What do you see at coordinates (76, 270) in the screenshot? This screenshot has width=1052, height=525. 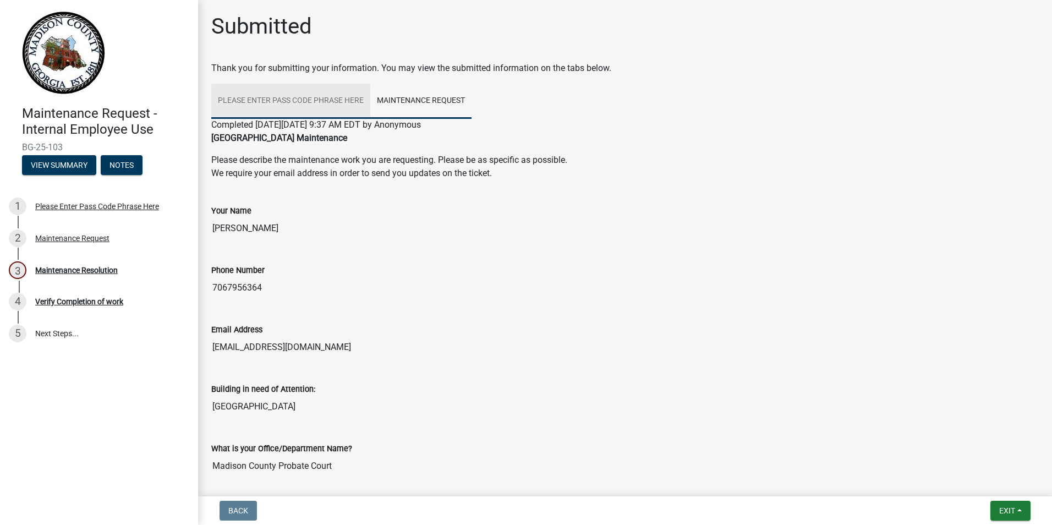 I see `div: Maintenance Resolution` at bounding box center [76, 270].